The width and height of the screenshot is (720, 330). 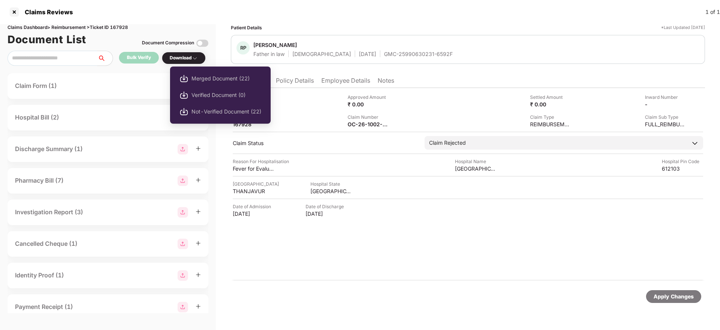 I want to click on div: Date of Discharge, so click(x=326, y=206).